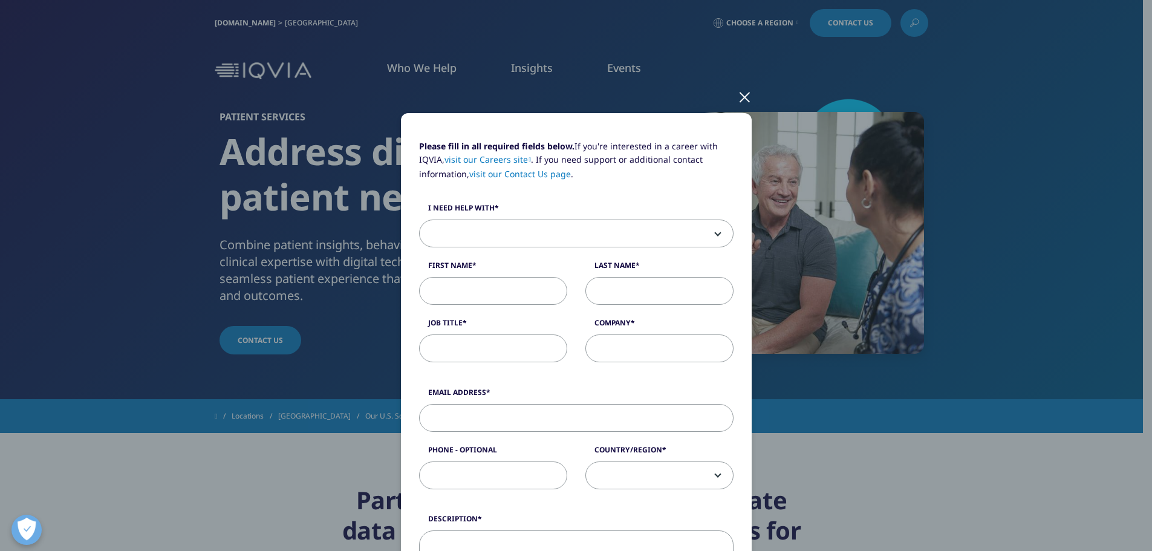 The height and width of the screenshot is (551, 1152). Describe the element at coordinates (659, 453) in the screenshot. I see `label: Country/Region` at that location.